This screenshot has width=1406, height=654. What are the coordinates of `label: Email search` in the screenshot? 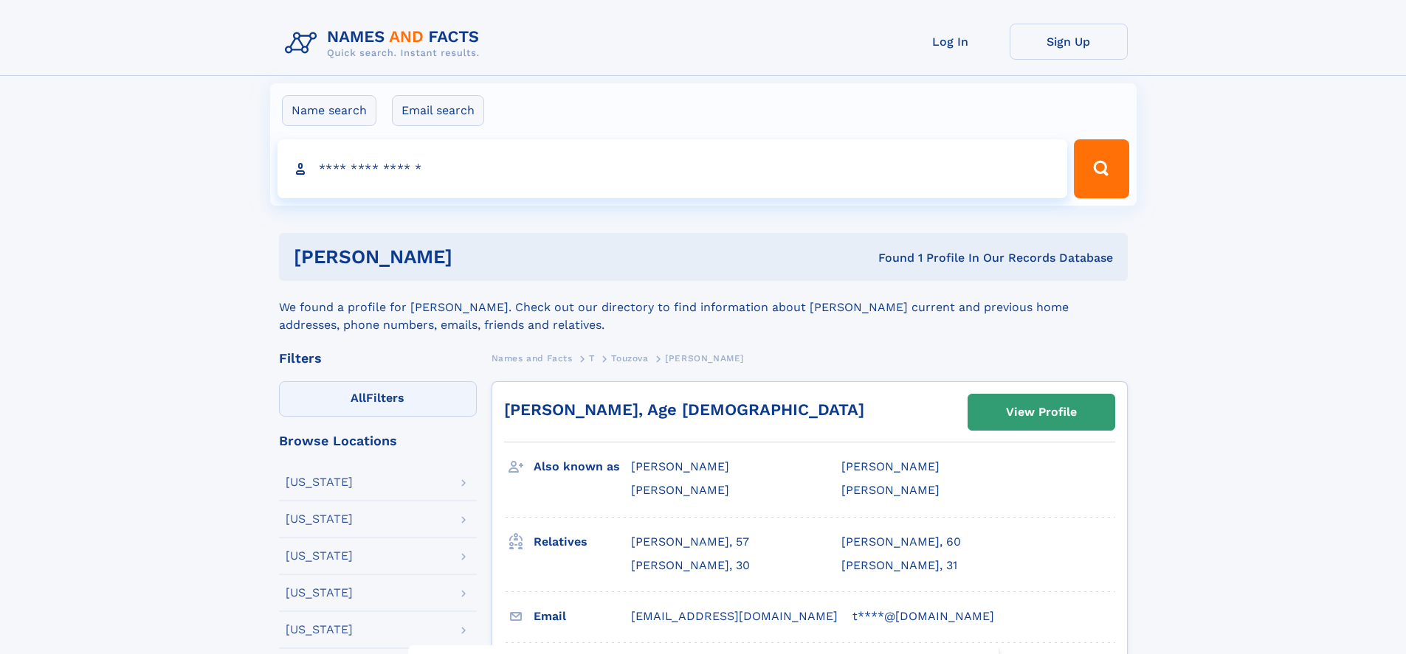 It's located at (438, 111).